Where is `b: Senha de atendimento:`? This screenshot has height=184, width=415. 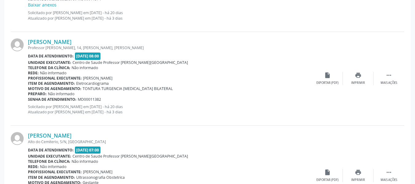
b: Senha de atendimento: is located at coordinates (52, 99).